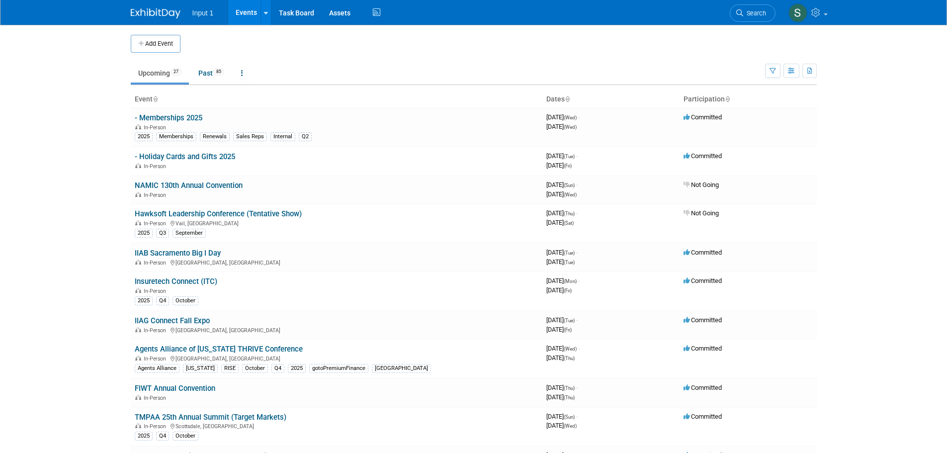 This screenshot has height=453, width=947. I want to click on a: Upcoming27, so click(160, 73).